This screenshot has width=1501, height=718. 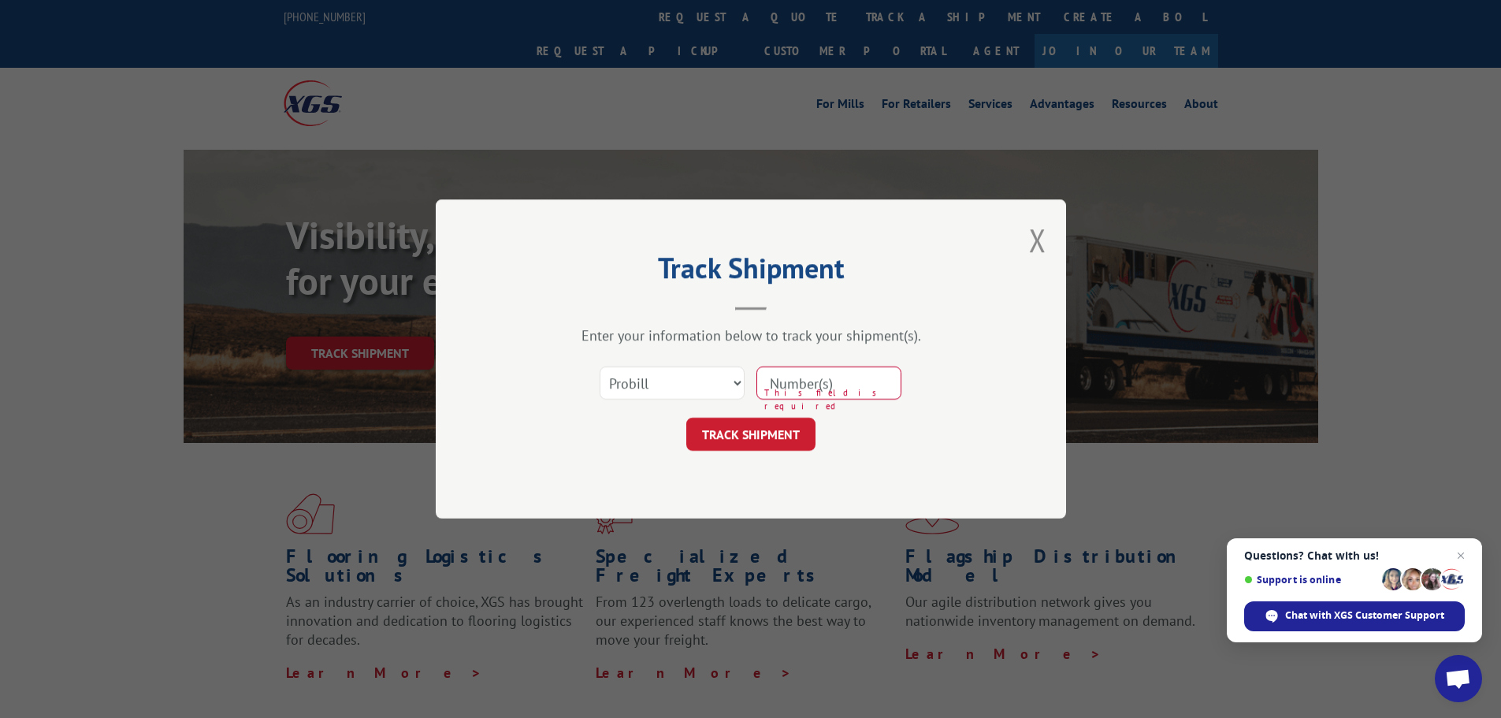 I want to click on div: Chat with XGS Customer Support, so click(x=1355, y=616).